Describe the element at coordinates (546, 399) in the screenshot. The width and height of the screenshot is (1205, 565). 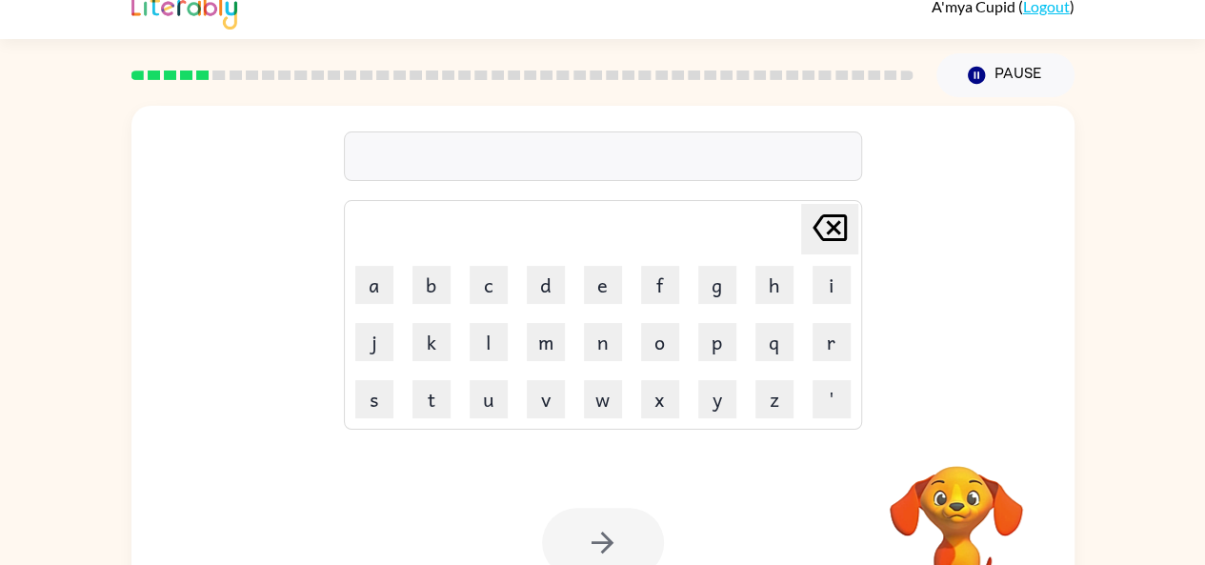
I see `button: v` at that location.